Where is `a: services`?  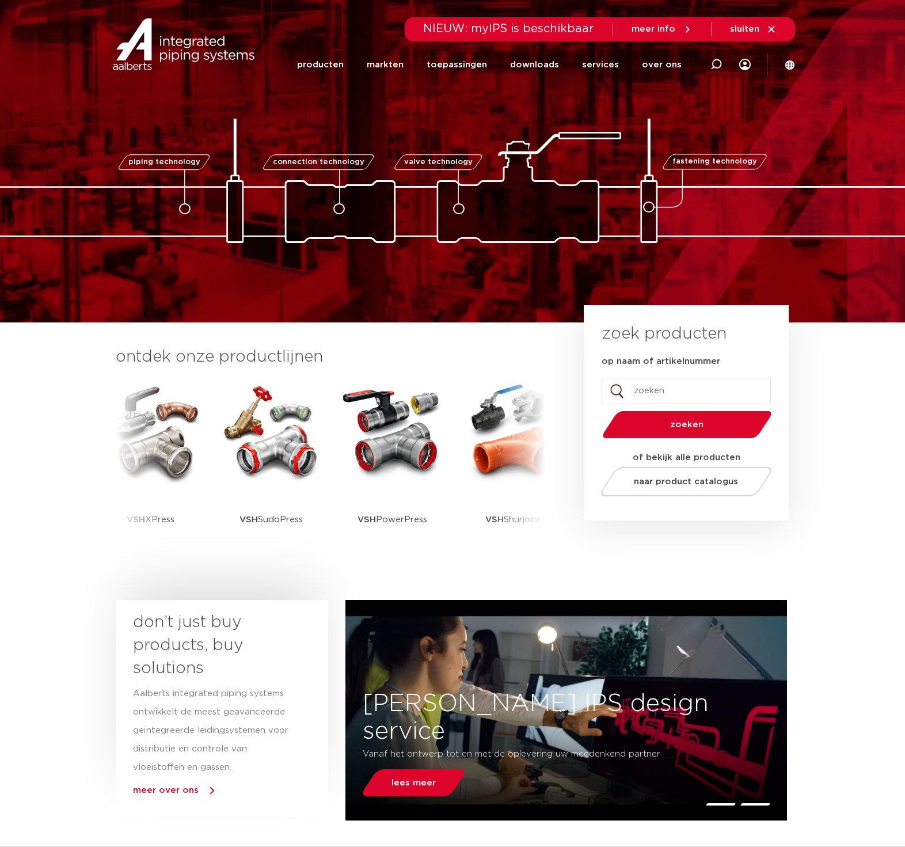 a: services is located at coordinates (600, 64).